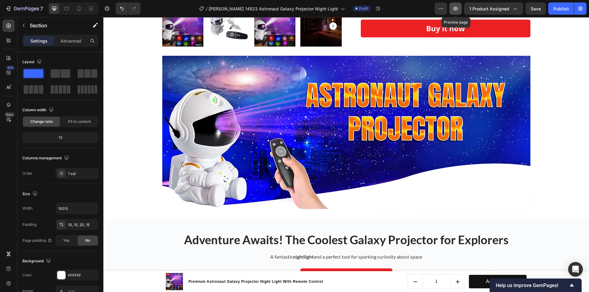  What do you see at coordinates (200, 240) in the screenshot?
I see `strong: nightlight` at bounding box center [200, 240].